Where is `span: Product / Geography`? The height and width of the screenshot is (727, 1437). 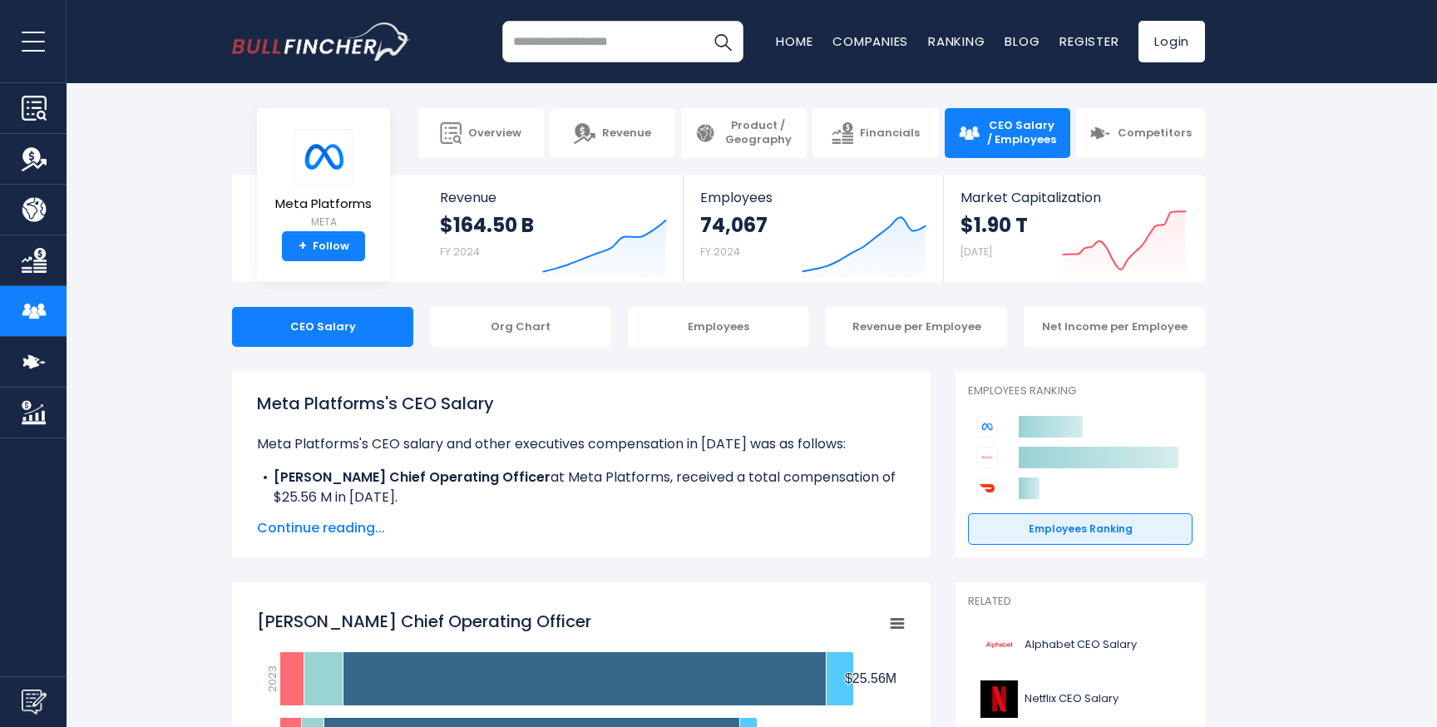
span: Product / Geography is located at coordinates (757, 133).